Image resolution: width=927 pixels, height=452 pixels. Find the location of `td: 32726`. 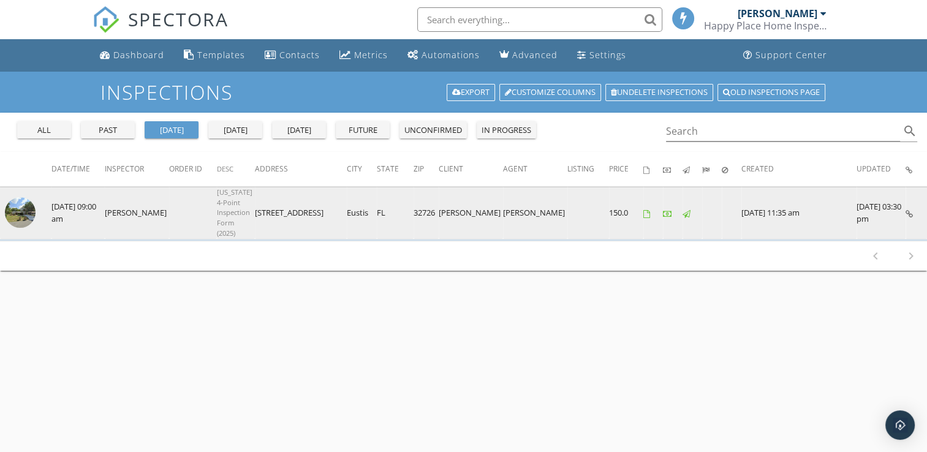

td: 32726 is located at coordinates (426, 213).